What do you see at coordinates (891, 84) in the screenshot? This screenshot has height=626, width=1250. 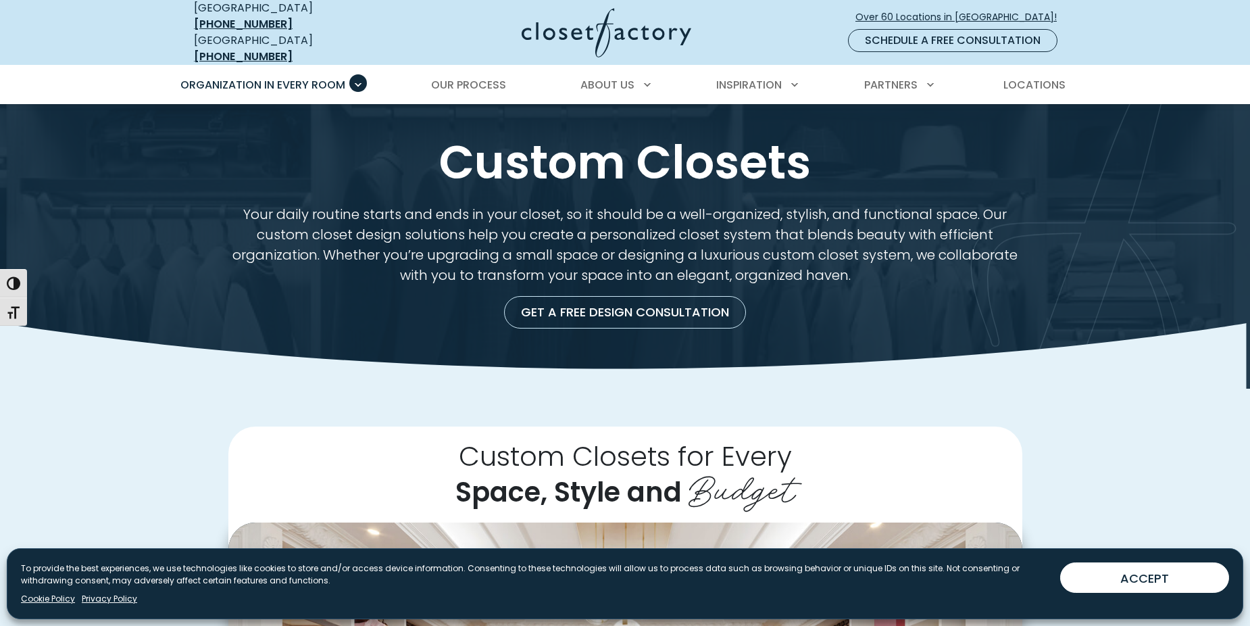 I see `span: Partners` at bounding box center [891, 84].